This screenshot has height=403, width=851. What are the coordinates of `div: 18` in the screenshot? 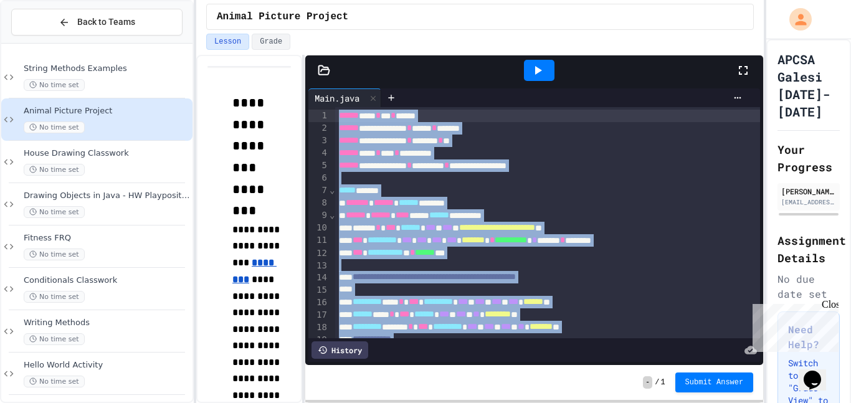 It's located at (318, 328).